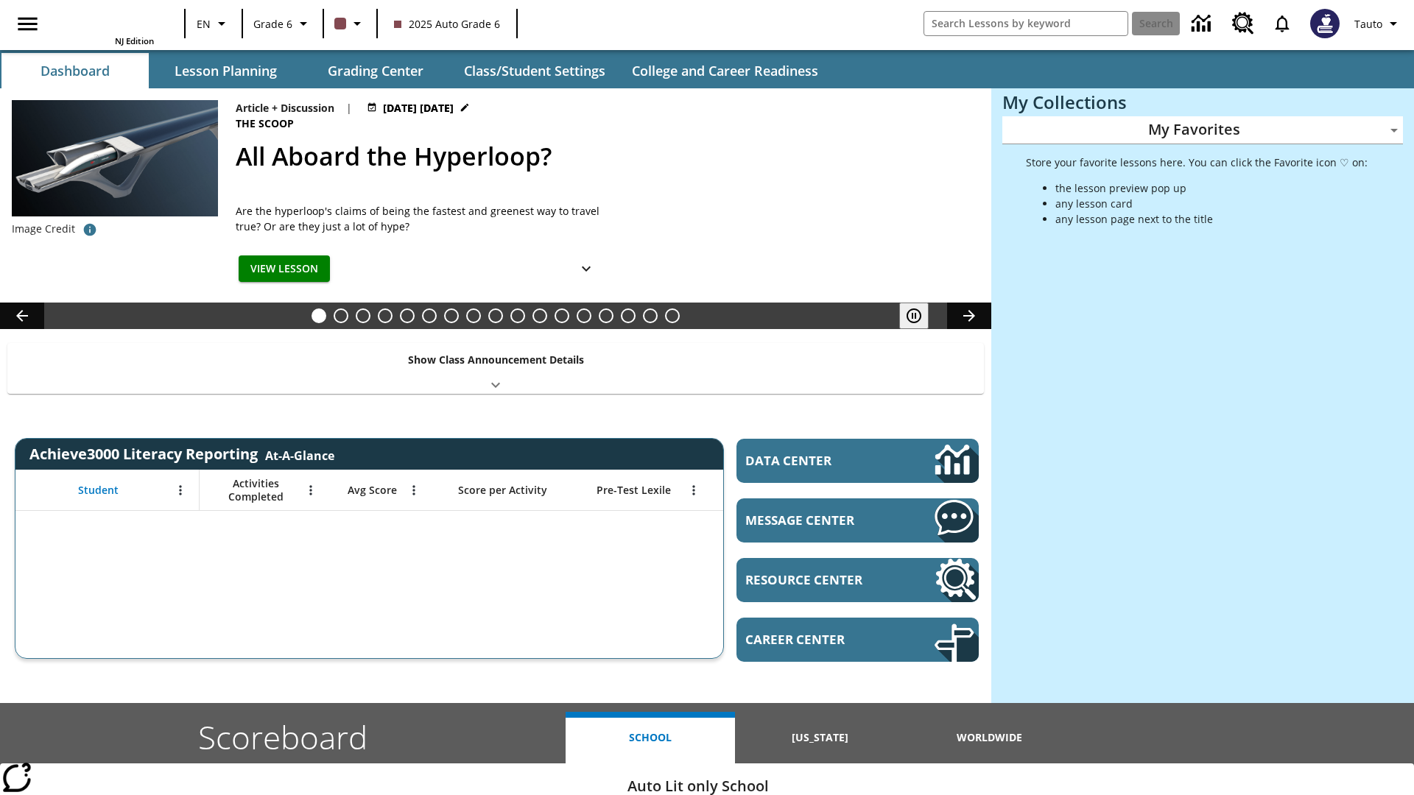  Describe the element at coordinates (182, 454) in the screenshot. I see `span: Achieve3000 Literacy Reporting` at that location.